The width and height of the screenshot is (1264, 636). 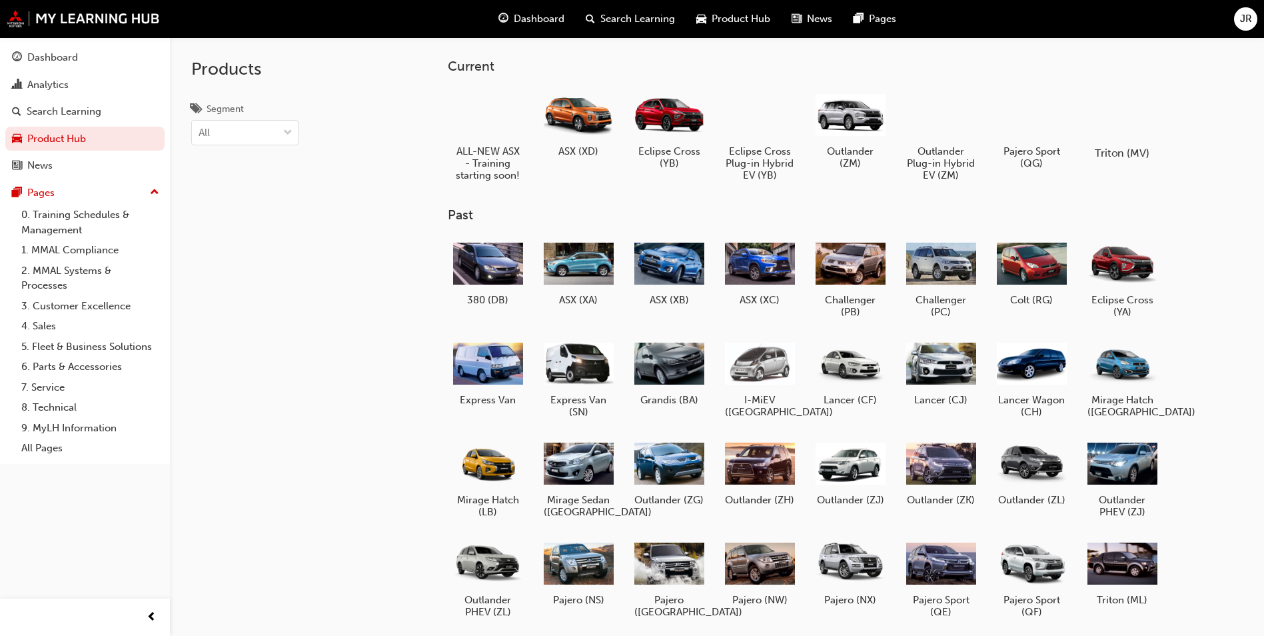 I want to click on h5: Outlander (ZH), so click(x=759, y=500).